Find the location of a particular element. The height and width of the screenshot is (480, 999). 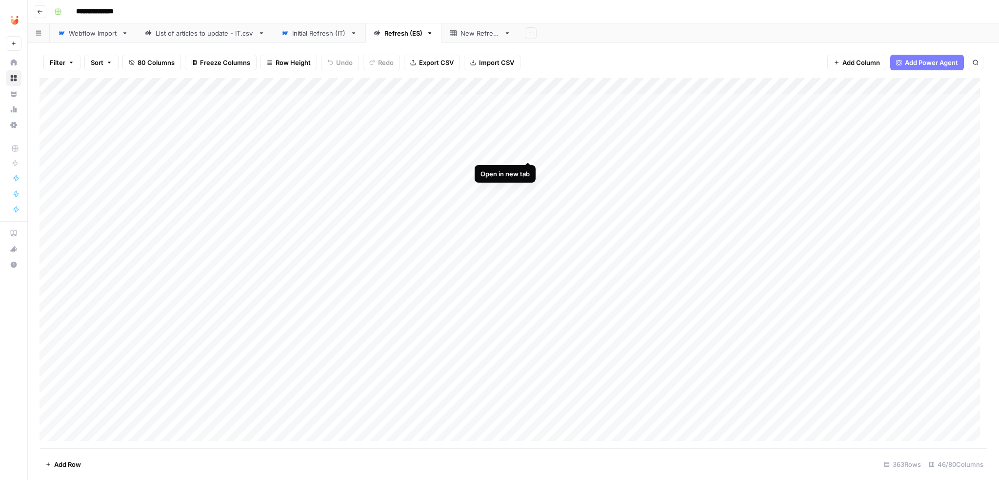

span: Add Power Agent is located at coordinates (932, 62).